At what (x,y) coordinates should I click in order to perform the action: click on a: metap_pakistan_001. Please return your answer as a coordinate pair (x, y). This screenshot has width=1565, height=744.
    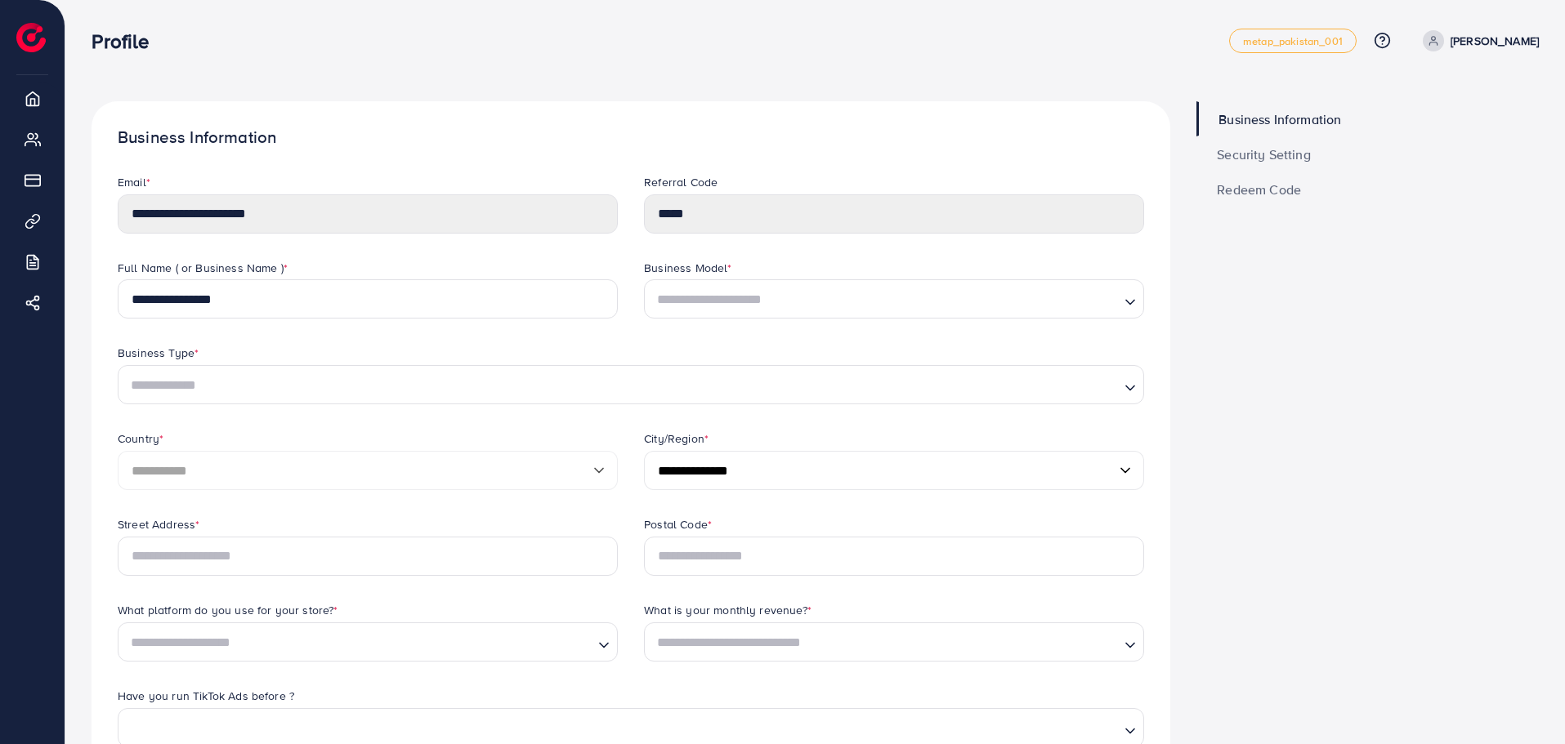
    Looking at the image, I should click on (1293, 41).